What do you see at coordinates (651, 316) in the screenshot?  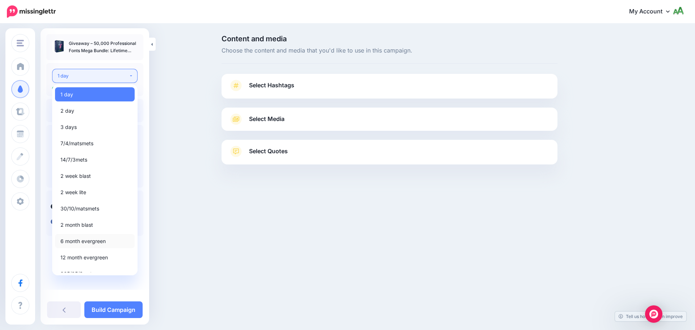 I see `a: Tell us how we can improve` at bounding box center [651, 316].